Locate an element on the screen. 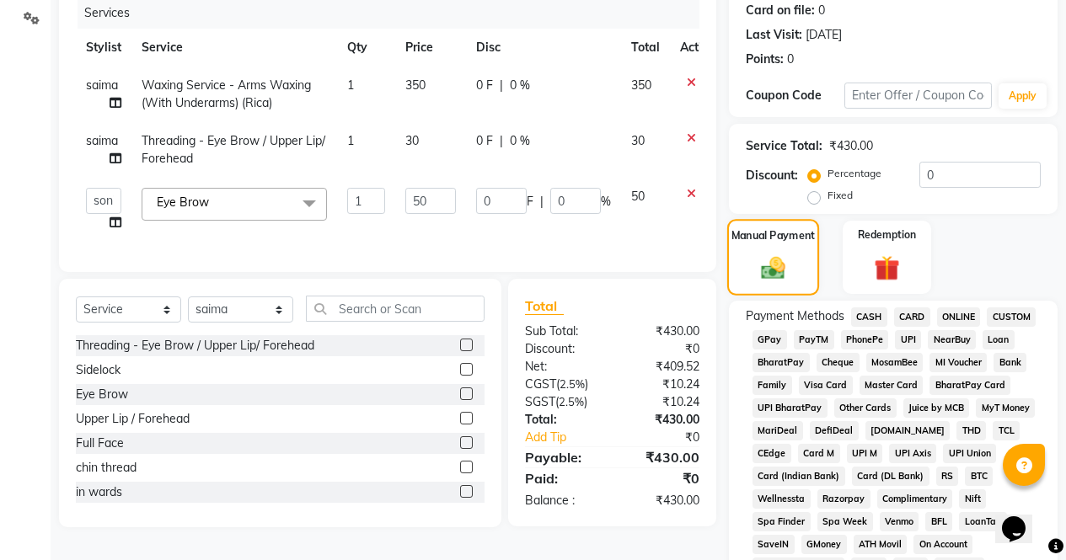 This screenshot has width=1066, height=560. div: Sidelock is located at coordinates (98, 370).